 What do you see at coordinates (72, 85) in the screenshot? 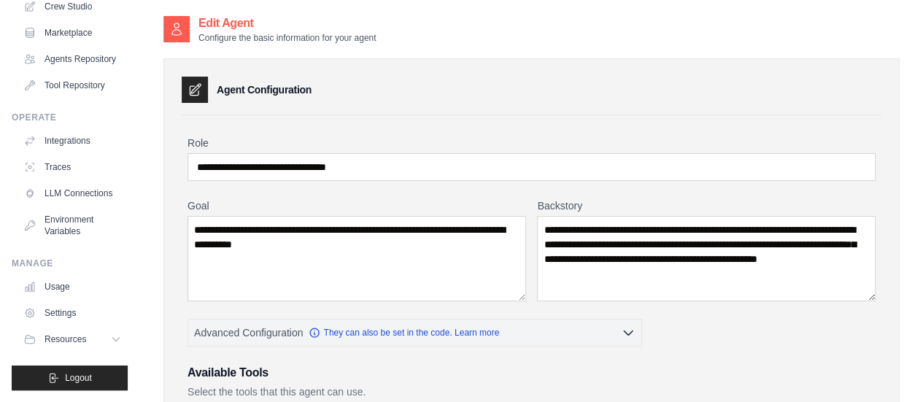
I see `a: Tool Repository` at bounding box center [72, 85].